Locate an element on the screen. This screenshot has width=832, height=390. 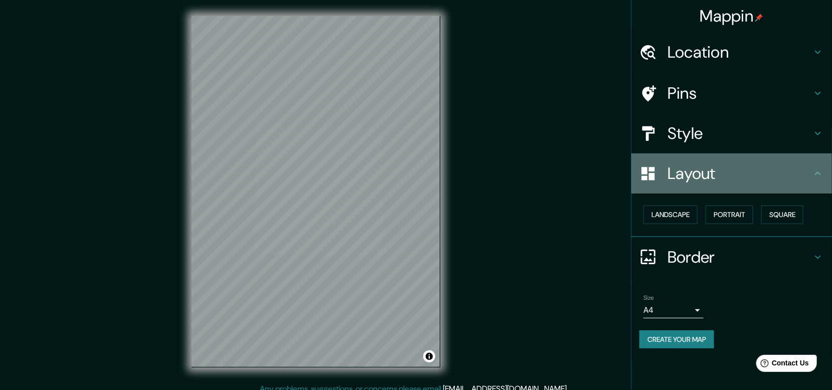
button: Landscape is located at coordinates (670, 215).